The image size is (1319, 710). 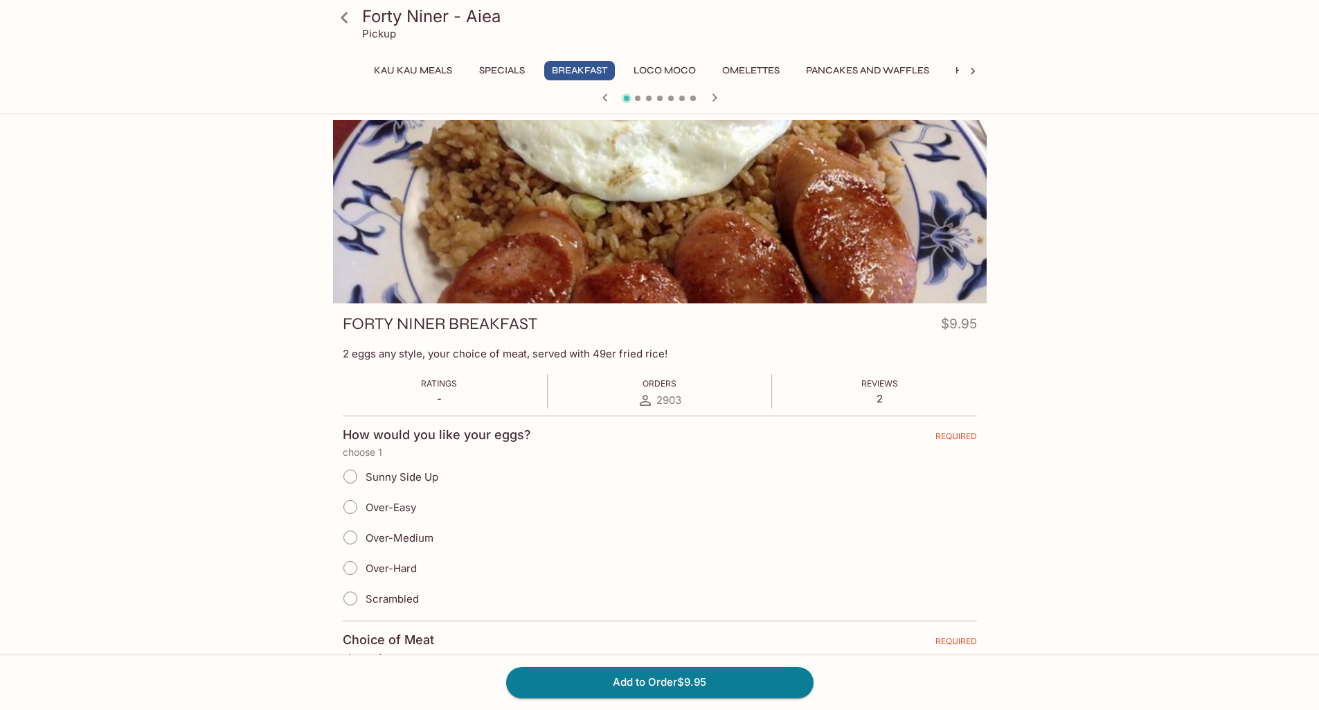 I want to click on span: Sunny Side Up, so click(x=402, y=476).